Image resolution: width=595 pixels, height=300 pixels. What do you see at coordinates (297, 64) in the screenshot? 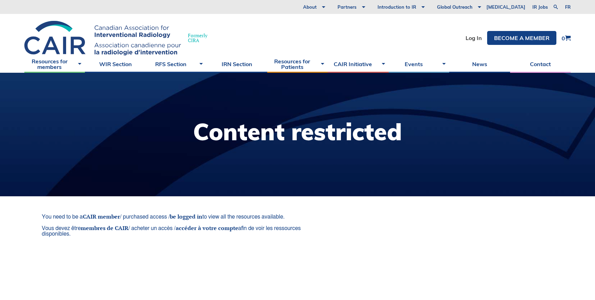
I see `a: Resources for Patients` at bounding box center [297, 64].